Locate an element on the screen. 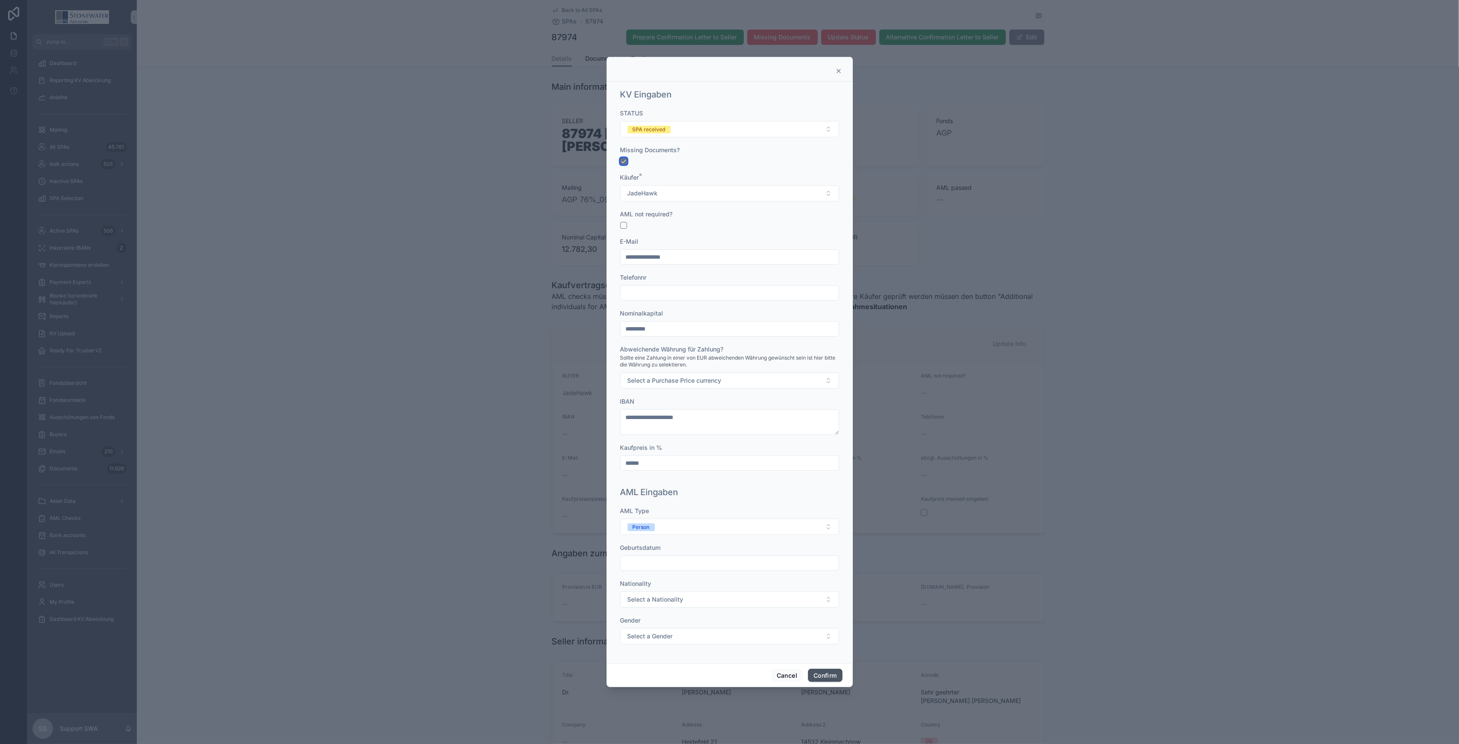 The height and width of the screenshot is (744, 1459). span: JadeHawk is located at coordinates (643, 193).